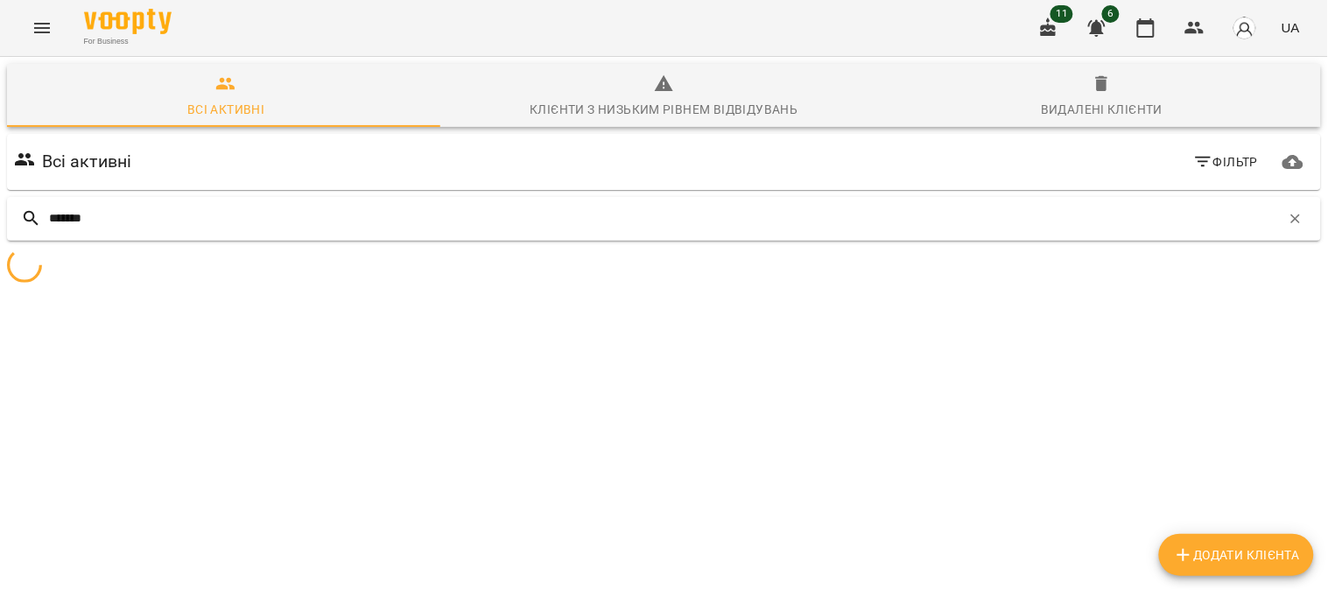 The image size is (1328, 590). What do you see at coordinates (1102, 109) in the screenshot?
I see `div: Видалені клієнти` at bounding box center [1102, 109].